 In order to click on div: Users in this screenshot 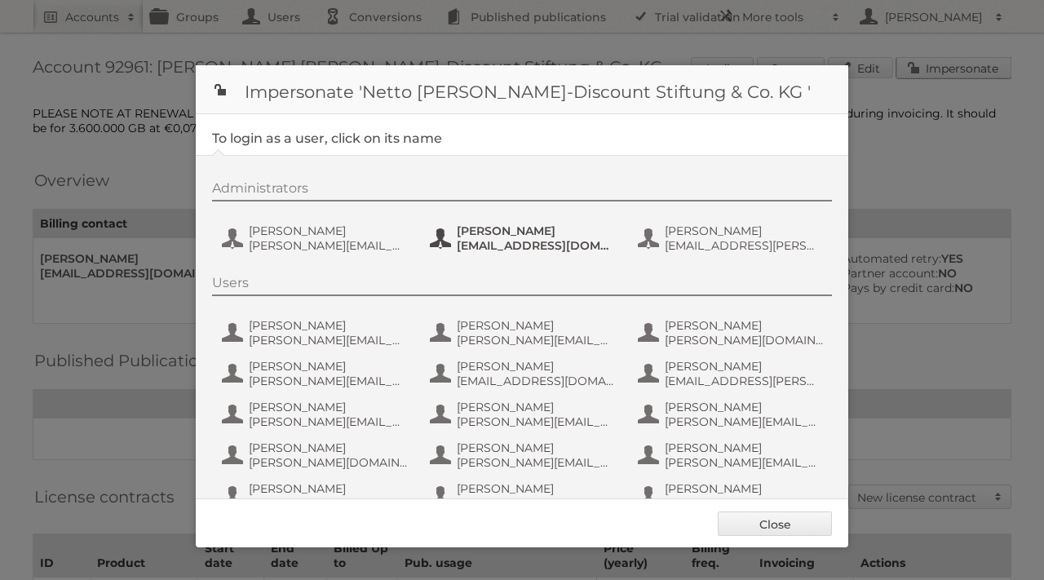, I will do `click(522, 285)`.